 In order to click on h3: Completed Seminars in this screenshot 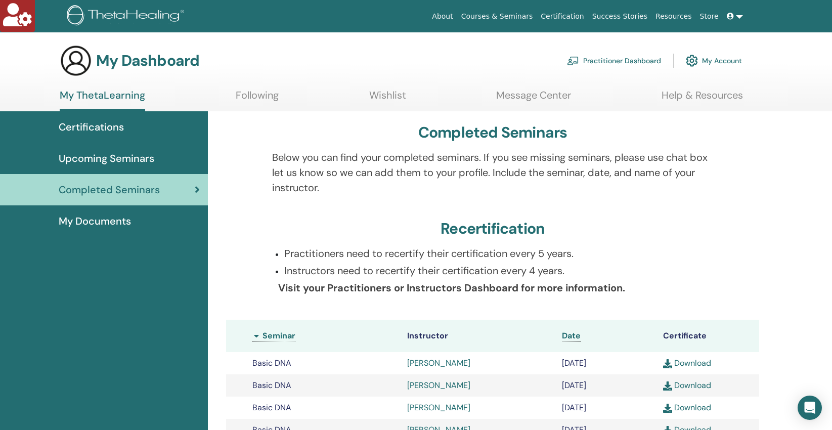, I will do `click(493, 132)`.